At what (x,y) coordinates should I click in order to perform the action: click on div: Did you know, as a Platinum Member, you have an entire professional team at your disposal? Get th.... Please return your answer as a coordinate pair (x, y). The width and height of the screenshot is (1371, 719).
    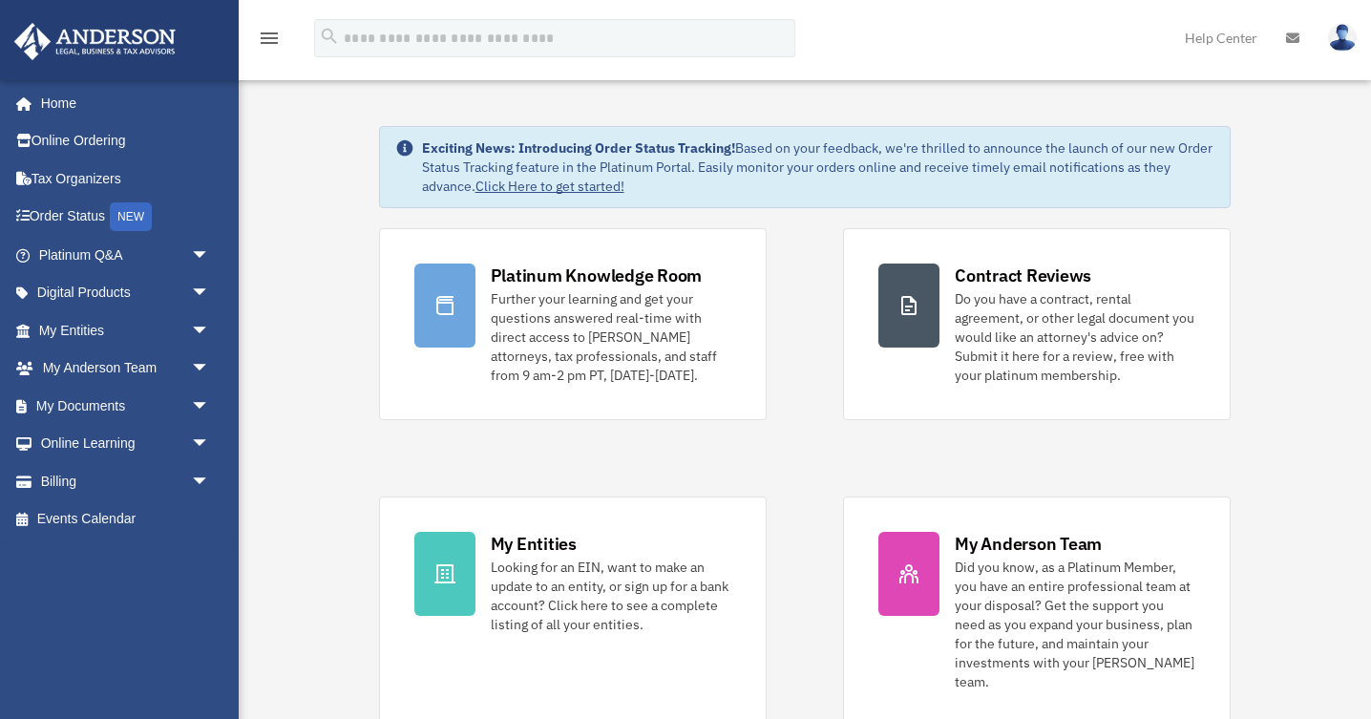
    Looking at the image, I should click on (1075, 624).